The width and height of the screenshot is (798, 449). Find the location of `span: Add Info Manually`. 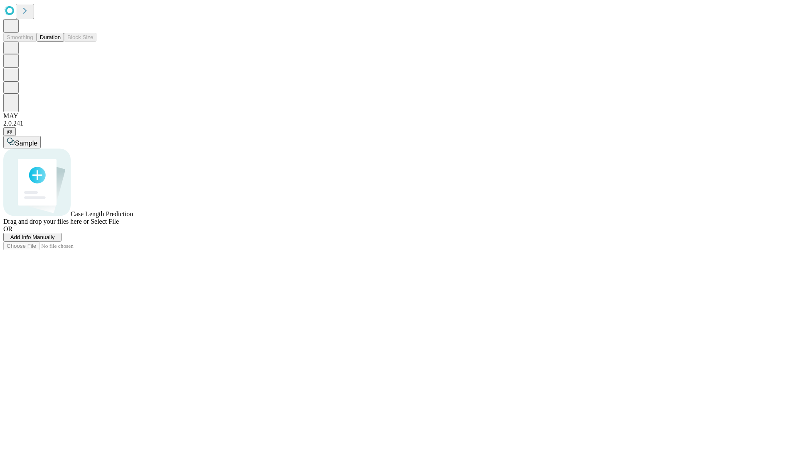

span: Add Info Manually is located at coordinates (32, 237).